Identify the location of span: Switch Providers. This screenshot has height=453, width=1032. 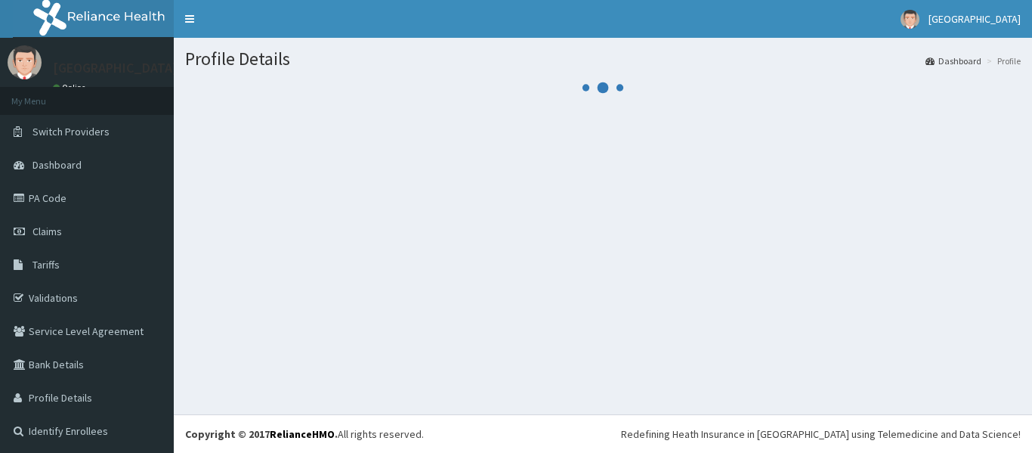
(71, 131).